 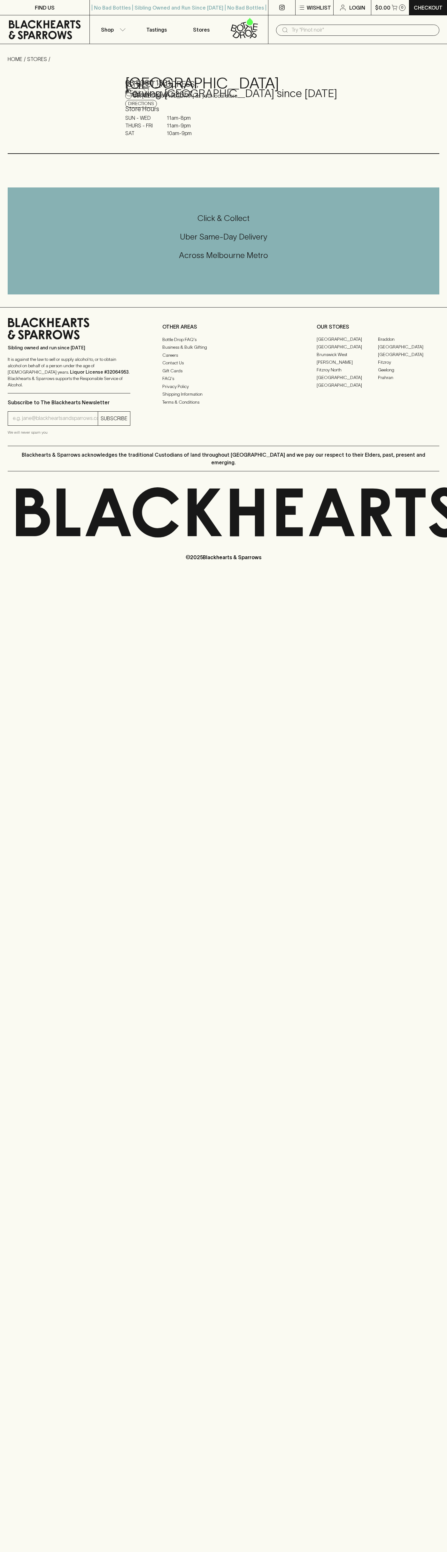 I want to click on p: $0.00, so click(x=382, y=8).